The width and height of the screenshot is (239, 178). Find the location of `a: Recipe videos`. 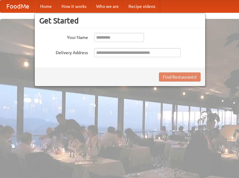

a: Recipe videos is located at coordinates (142, 6).